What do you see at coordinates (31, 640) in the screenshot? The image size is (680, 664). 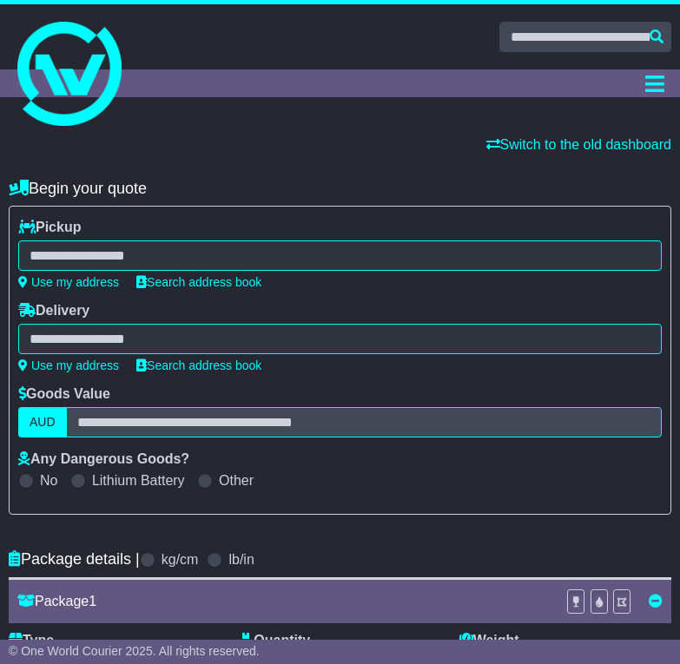 I see `label: Type` at bounding box center [31, 640].